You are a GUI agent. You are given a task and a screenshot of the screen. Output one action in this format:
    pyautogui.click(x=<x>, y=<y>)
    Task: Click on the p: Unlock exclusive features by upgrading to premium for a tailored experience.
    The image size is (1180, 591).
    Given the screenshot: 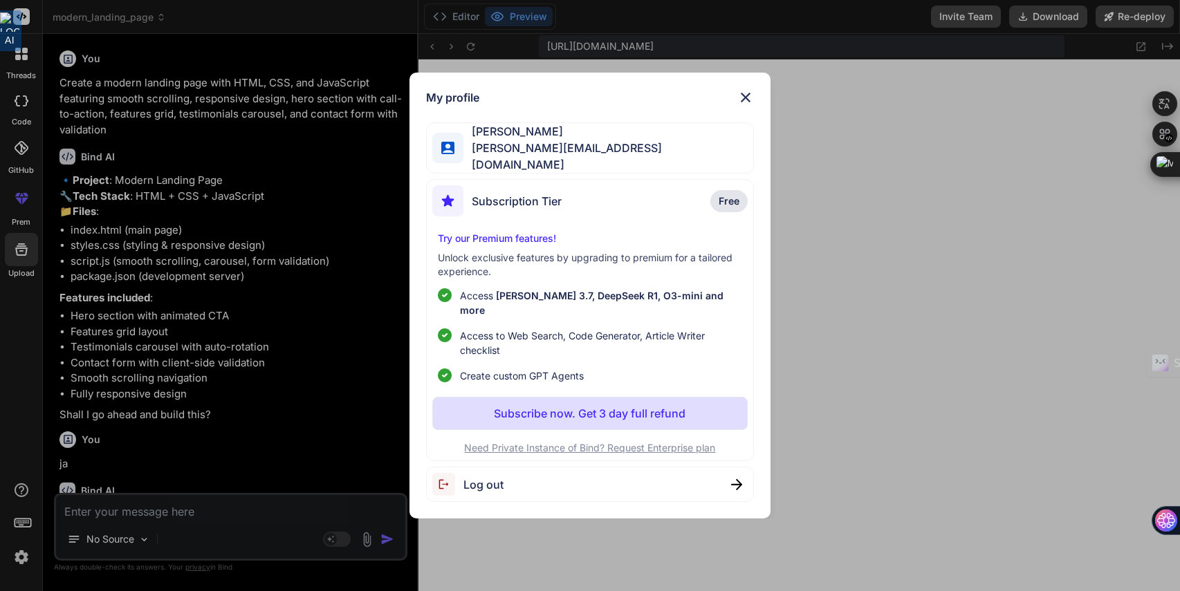 What is the action you would take?
    pyautogui.click(x=589, y=265)
    